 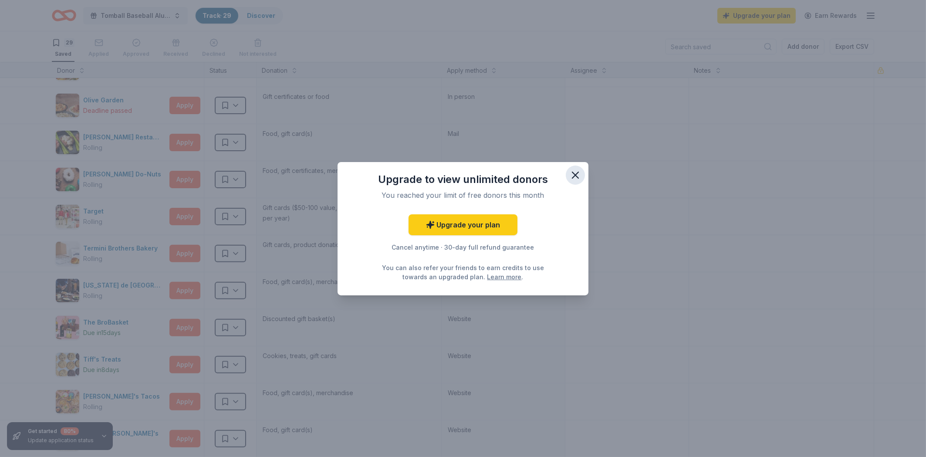 I want to click on div: You reached your limit of free donors this month, so click(x=463, y=195).